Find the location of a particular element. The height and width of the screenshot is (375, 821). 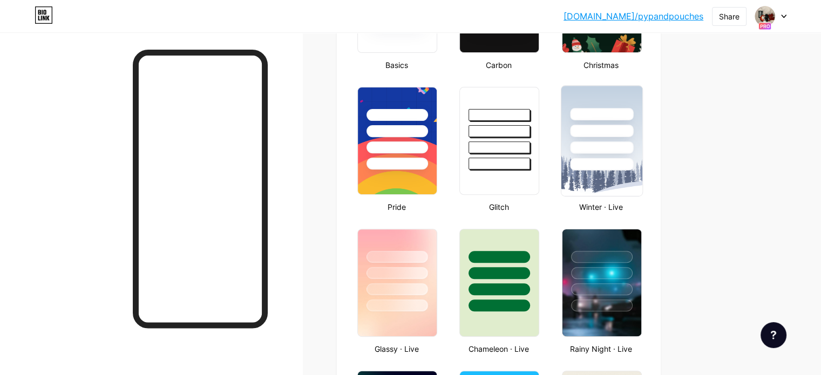

div: Rainy Night · Live is located at coordinates (601, 349).